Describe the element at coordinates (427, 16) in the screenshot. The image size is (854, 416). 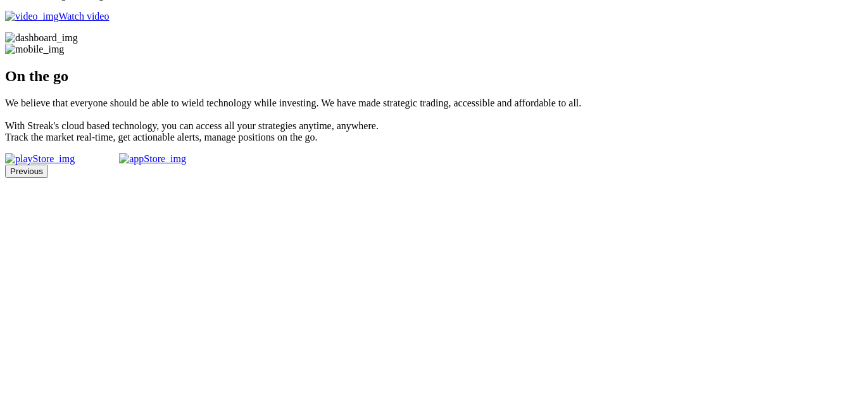
I see `a: video_imgWatch video` at that location.